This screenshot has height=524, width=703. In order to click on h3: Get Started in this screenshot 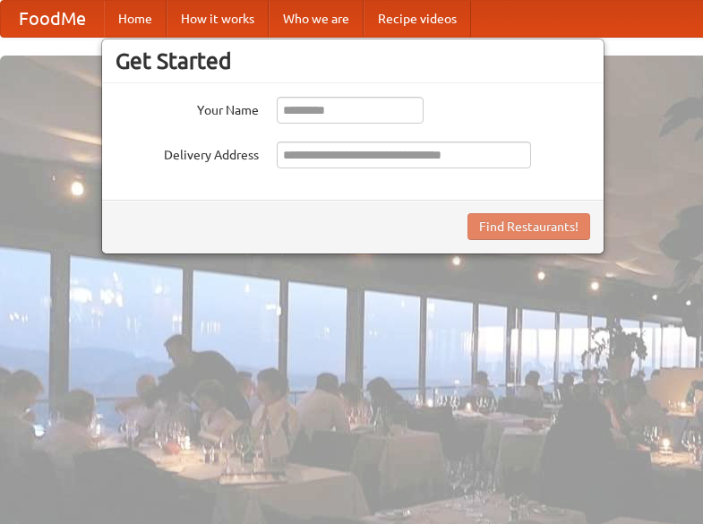, I will do `click(353, 61)`.